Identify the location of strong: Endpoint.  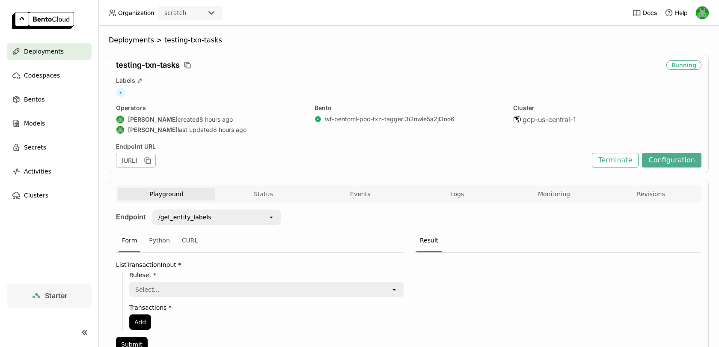
(131, 217).